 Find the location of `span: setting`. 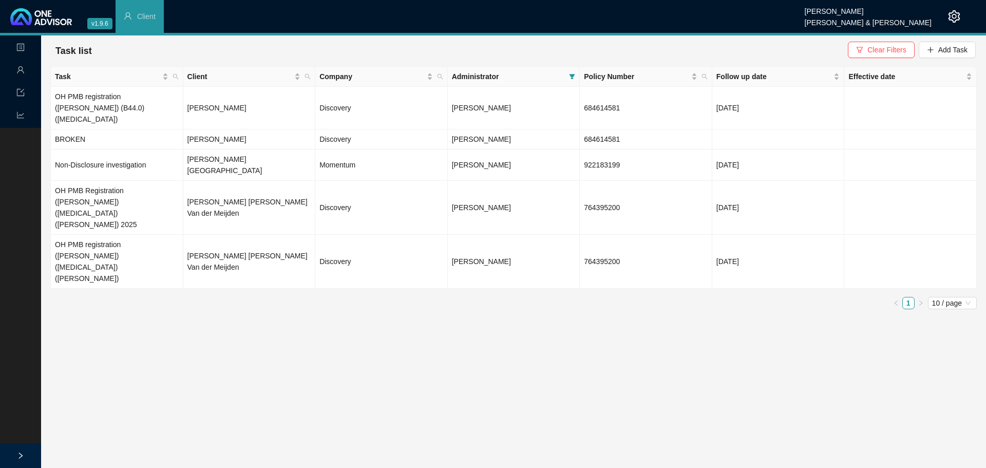

span: setting is located at coordinates (954, 16).